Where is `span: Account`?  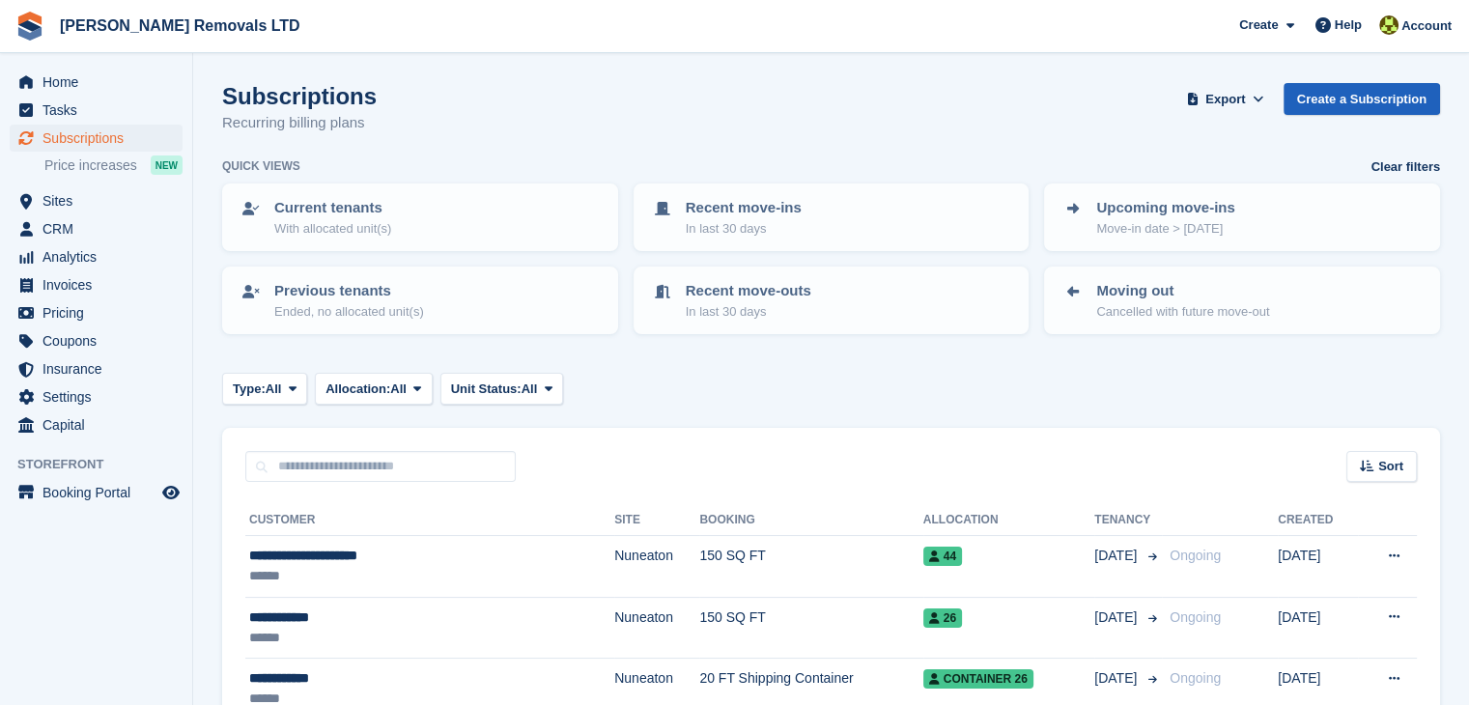
span: Account is located at coordinates (1426, 26).